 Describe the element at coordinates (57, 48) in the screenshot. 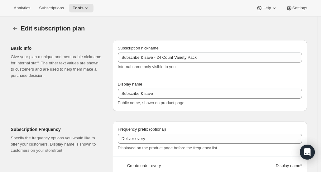

I see `h2: Basic Info` at that location.